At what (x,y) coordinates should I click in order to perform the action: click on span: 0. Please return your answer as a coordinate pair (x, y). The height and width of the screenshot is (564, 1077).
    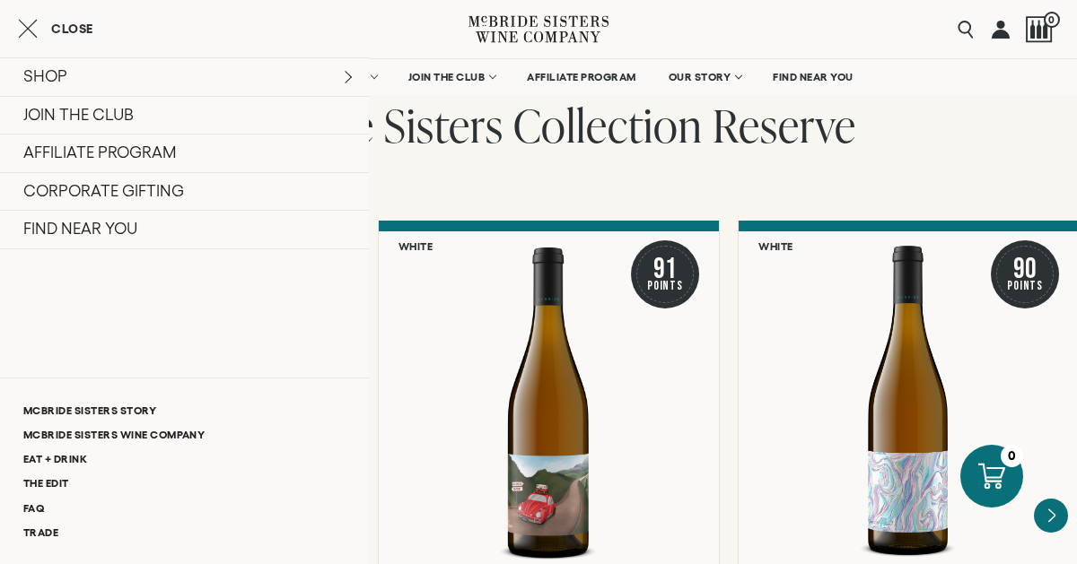
    Looking at the image, I should click on (1051, 20).